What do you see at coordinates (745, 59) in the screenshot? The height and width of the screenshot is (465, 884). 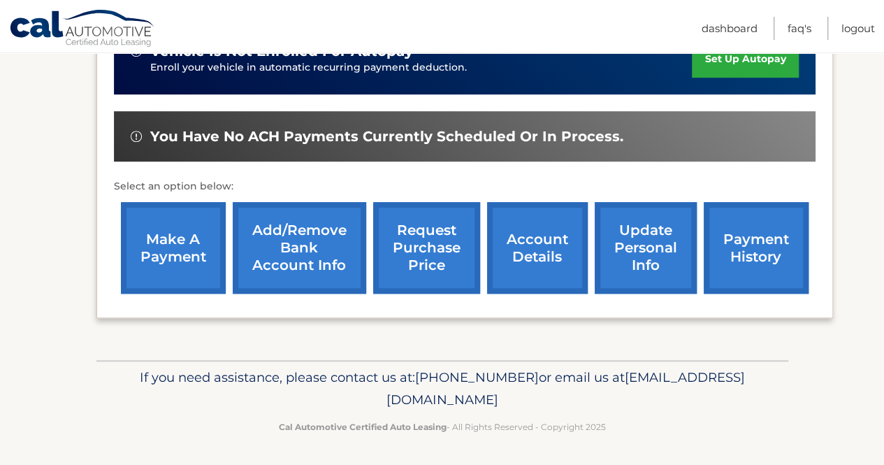 I see `a: set up autopay` at bounding box center [745, 59].